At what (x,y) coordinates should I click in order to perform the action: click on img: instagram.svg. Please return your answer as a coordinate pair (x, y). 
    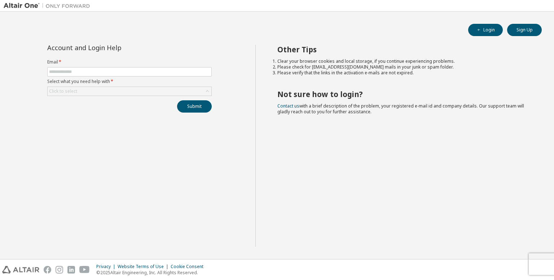
    Looking at the image, I should click on (59, 270).